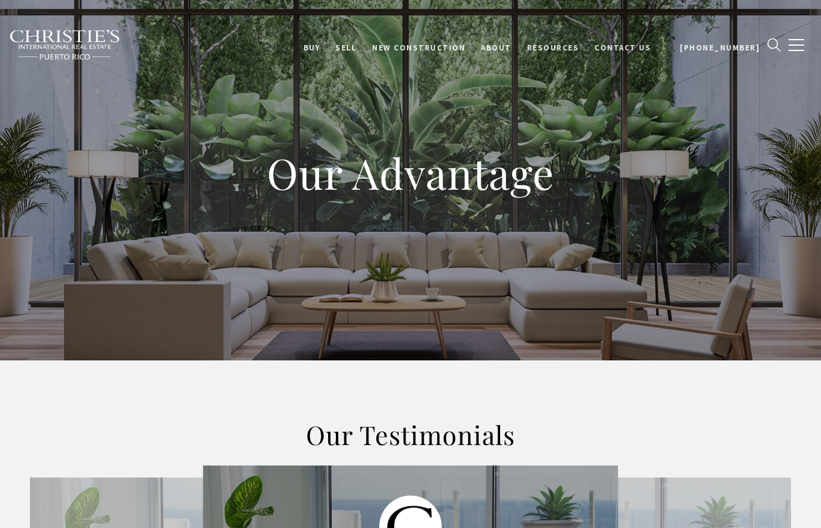 The width and height of the screenshot is (821, 528). I want to click on a: About, so click(496, 44).